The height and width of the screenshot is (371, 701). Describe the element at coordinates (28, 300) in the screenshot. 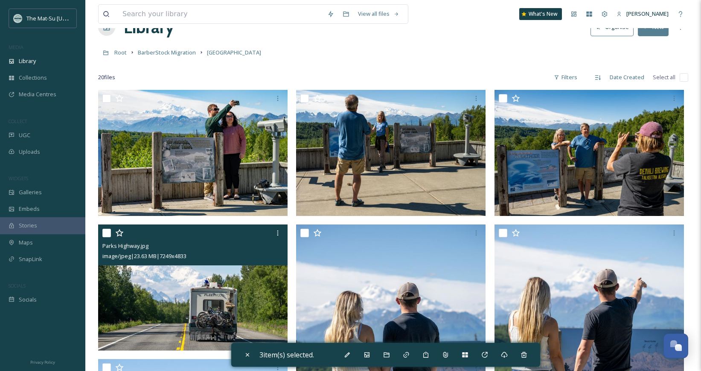

I see `span: Socials` at that location.